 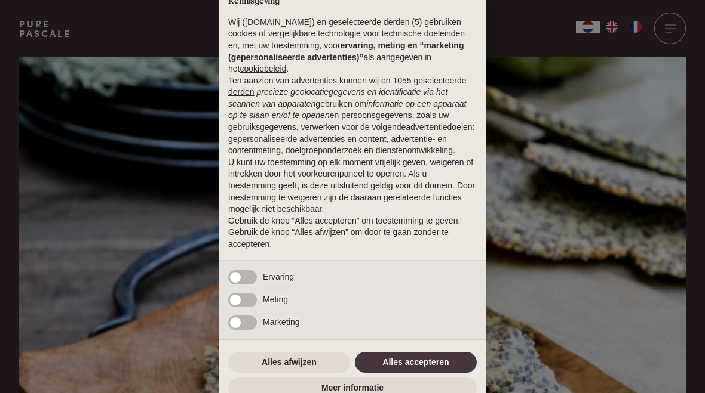 I want to click on strong: ervaring, meting en “marketing (gepersonaliseerde advertenties)”, so click(x=346, y=51).